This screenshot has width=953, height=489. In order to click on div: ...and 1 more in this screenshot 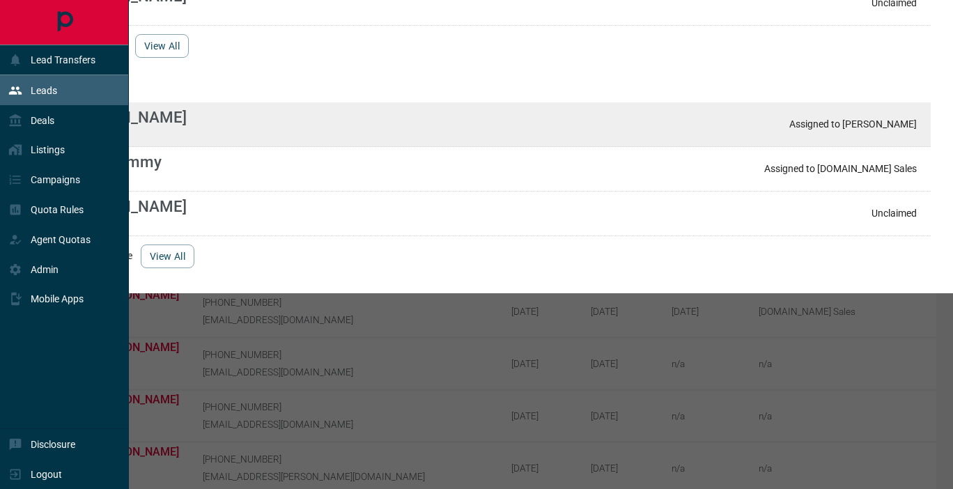, I will do `click(492, 46)`.